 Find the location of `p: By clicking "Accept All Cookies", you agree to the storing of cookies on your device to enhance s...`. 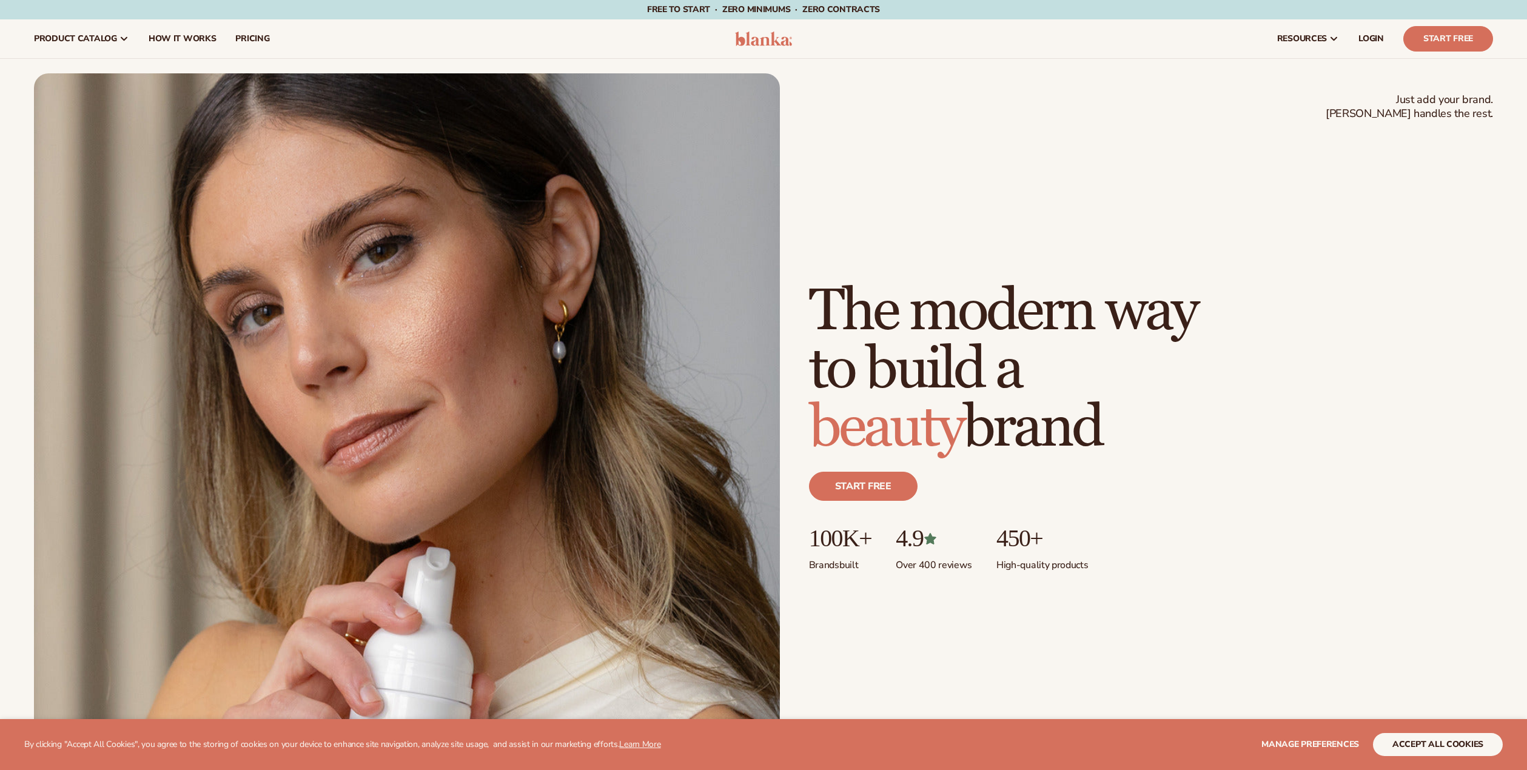

p: By clicking "Accept All Cookies", you agree to the storing of cookies on your device to enhance s... is located at coordinates (343, 745).